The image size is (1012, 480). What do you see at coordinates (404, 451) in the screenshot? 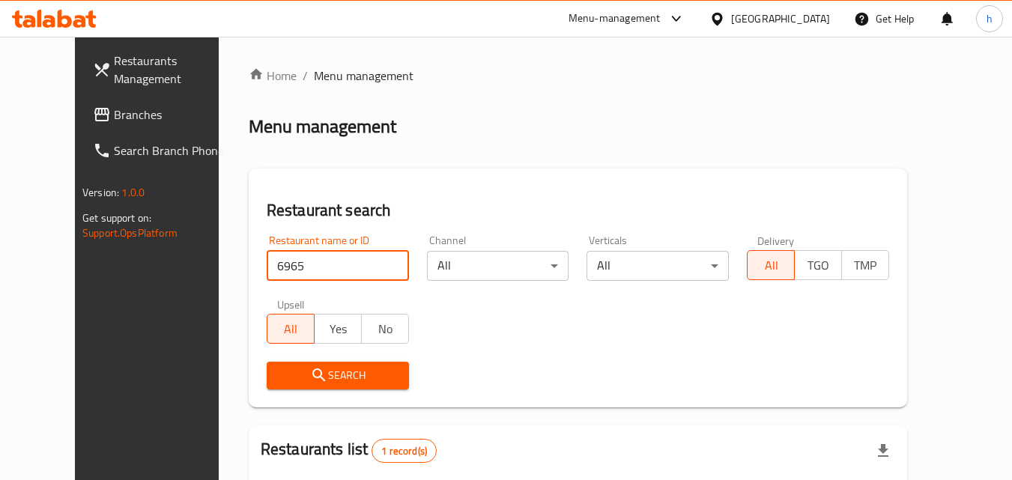
I see `span: 1 record(s)` at bounding box center [404, 451].